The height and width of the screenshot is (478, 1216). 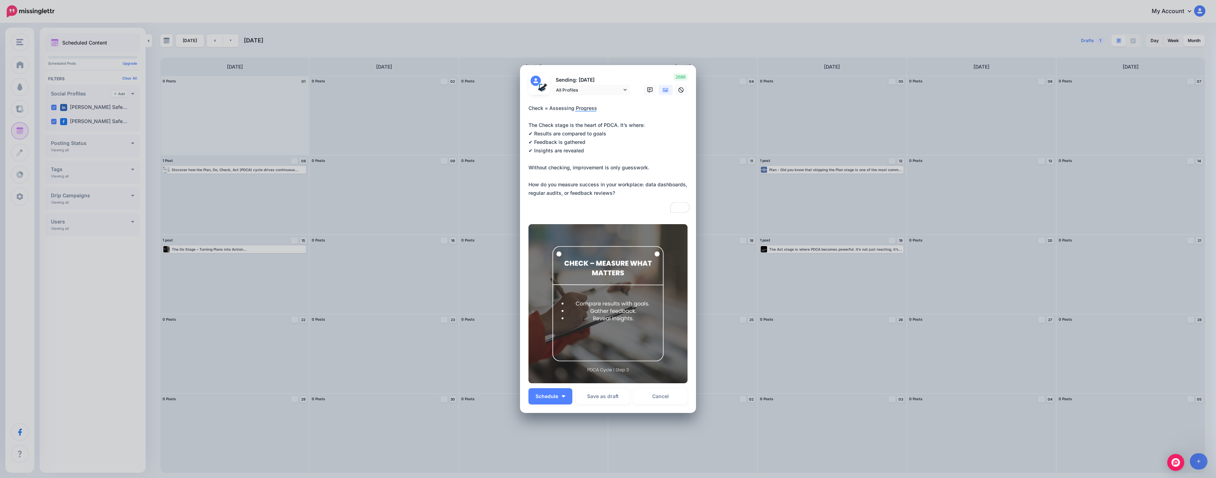 What do you see at coordinates (608, 304) in the screenshot?
I see `img: Y431H2707A7O6R4C2XXC72NOUHFLYD2P.png` at bounding box center [608, 304].